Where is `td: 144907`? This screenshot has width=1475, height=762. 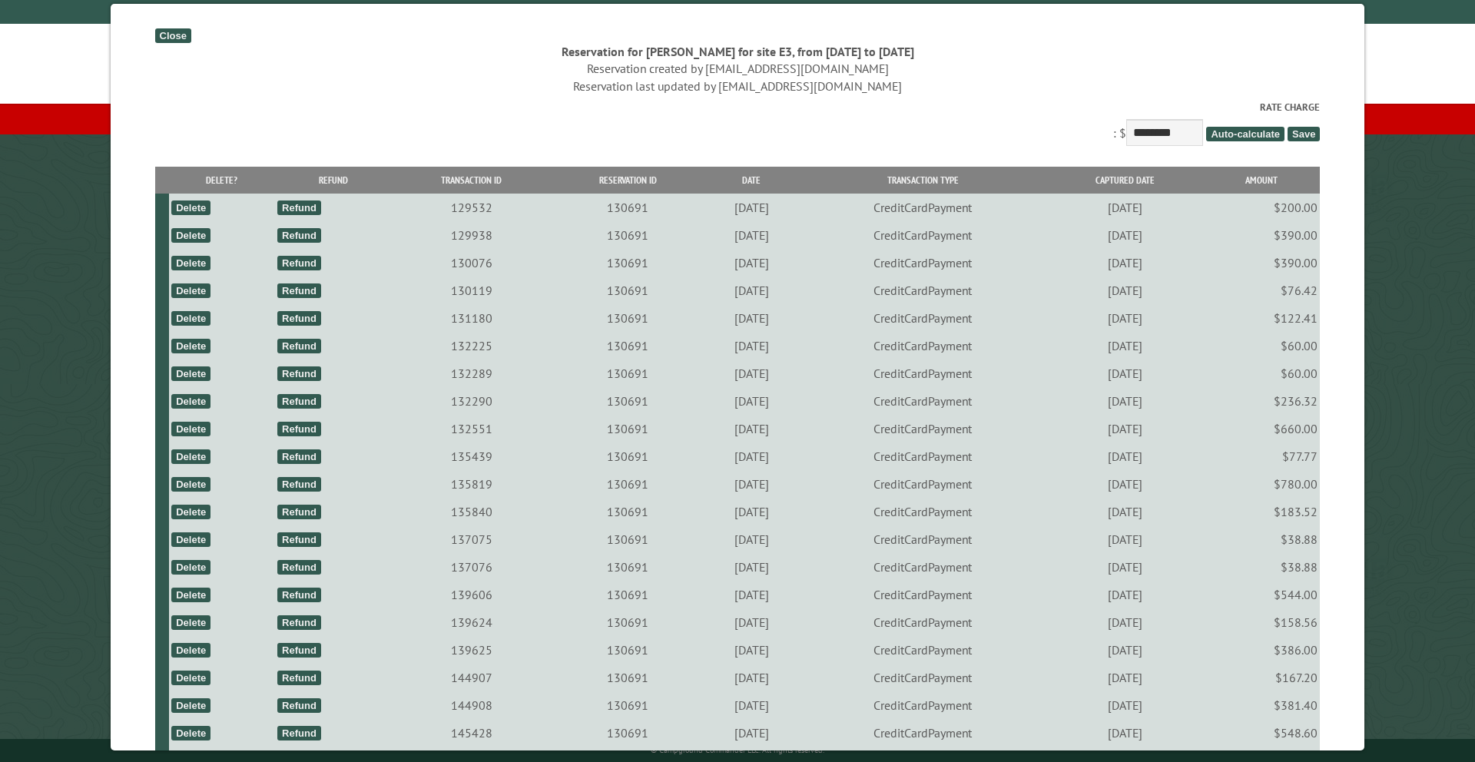
td: 144907 is located at coordinates (472, 677).